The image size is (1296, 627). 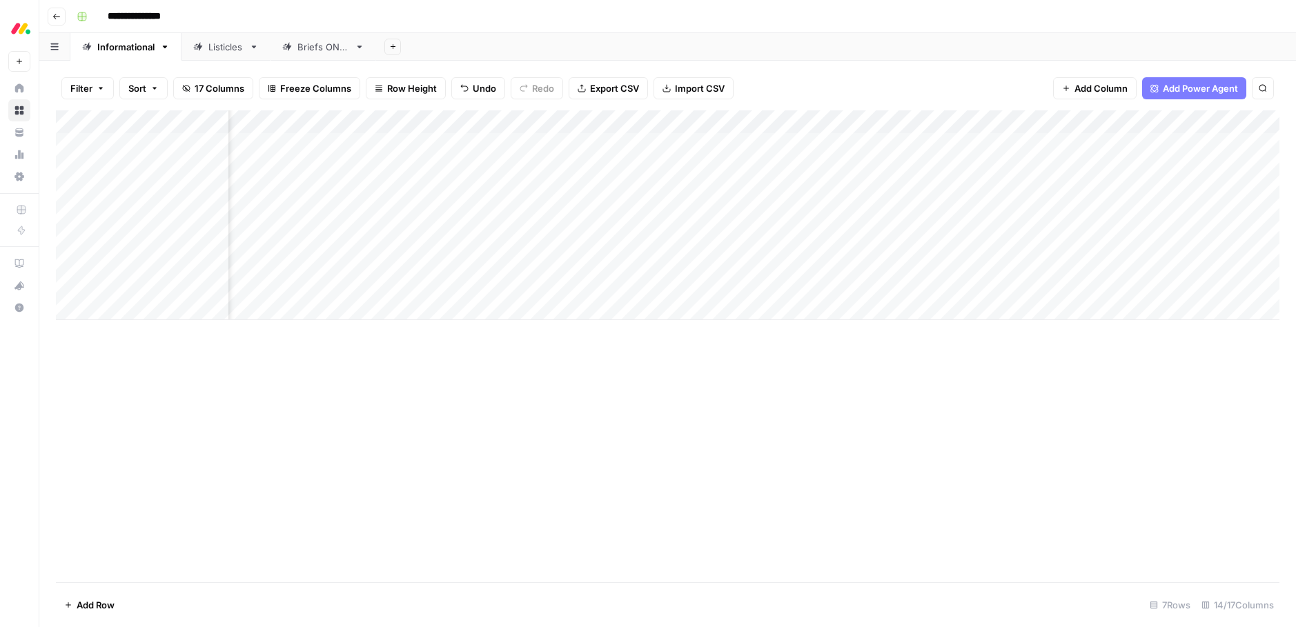 What do you see at coordinates (19, 177) in the screenshot?
I see `a: Settings` at bounding box center [19, 177].